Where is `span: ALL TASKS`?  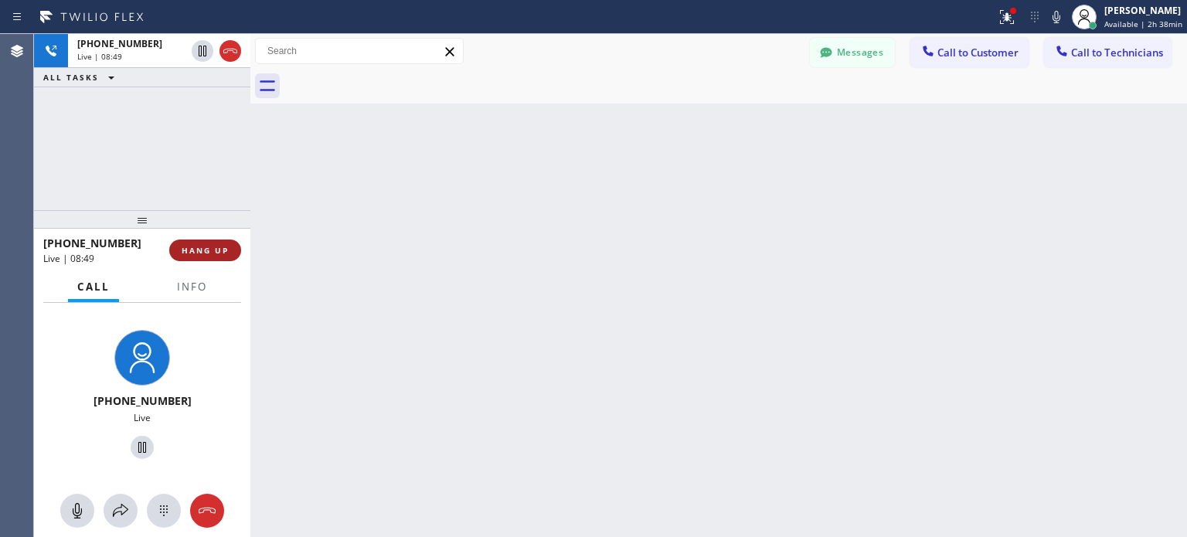 span: ALL TASKS is located at coordinates (71, 77).